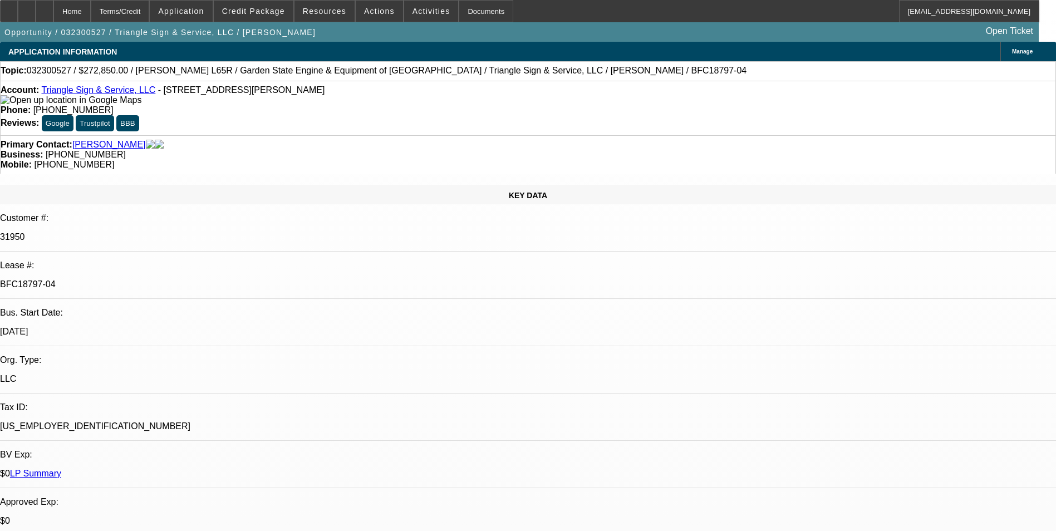 Image resolution: width=1056 pixels, height=531 pixels. What do you see at coordinates (431, 11) in the screenshot?
I see `button: Activities` at bounding box center [431, 11].